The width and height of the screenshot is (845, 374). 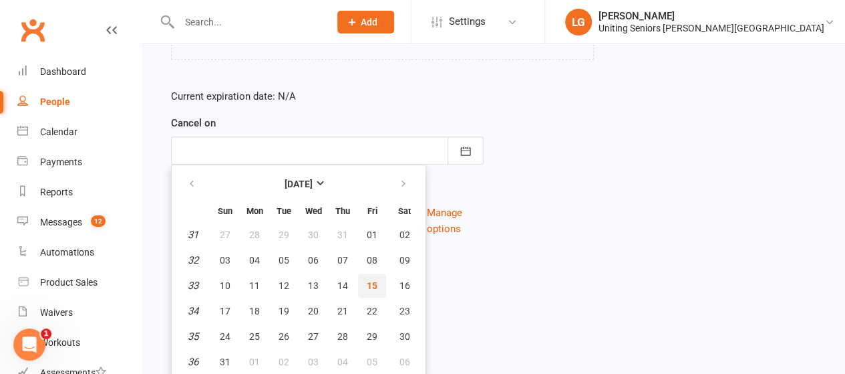 What do you see at coordinates (79, 282) in the screenshot?
I see `a: Product Sales` at bounding box center [79, 282].